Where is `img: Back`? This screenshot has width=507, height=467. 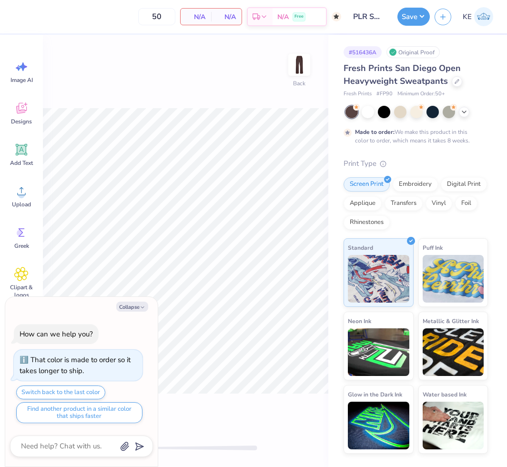 img: Back is located at coordinates (299, 65).